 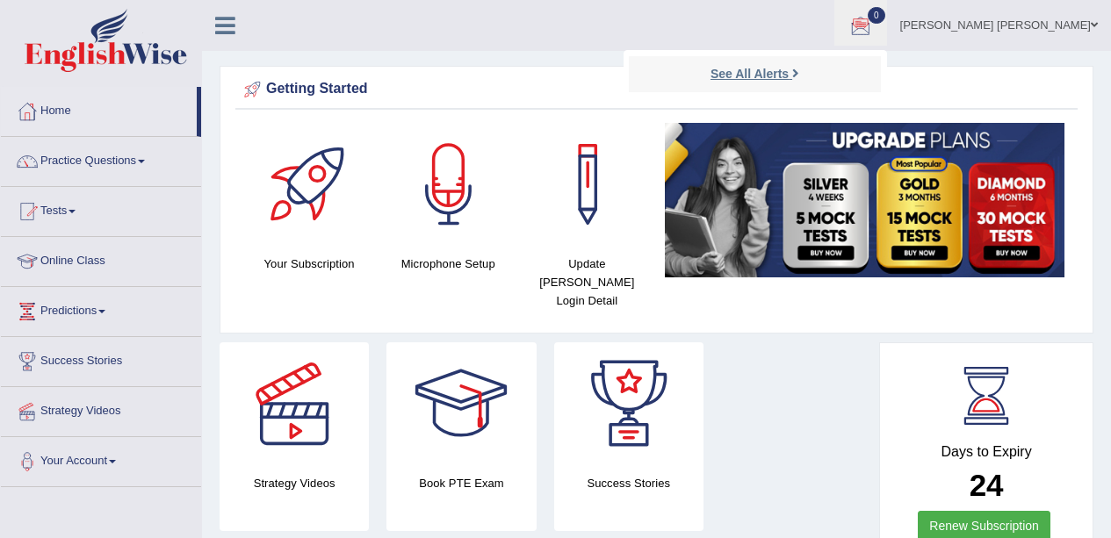 What do you see at coordinates (101, 309) in the screenshot?
I see `a: Predictions` at bounding box center [101, 309].